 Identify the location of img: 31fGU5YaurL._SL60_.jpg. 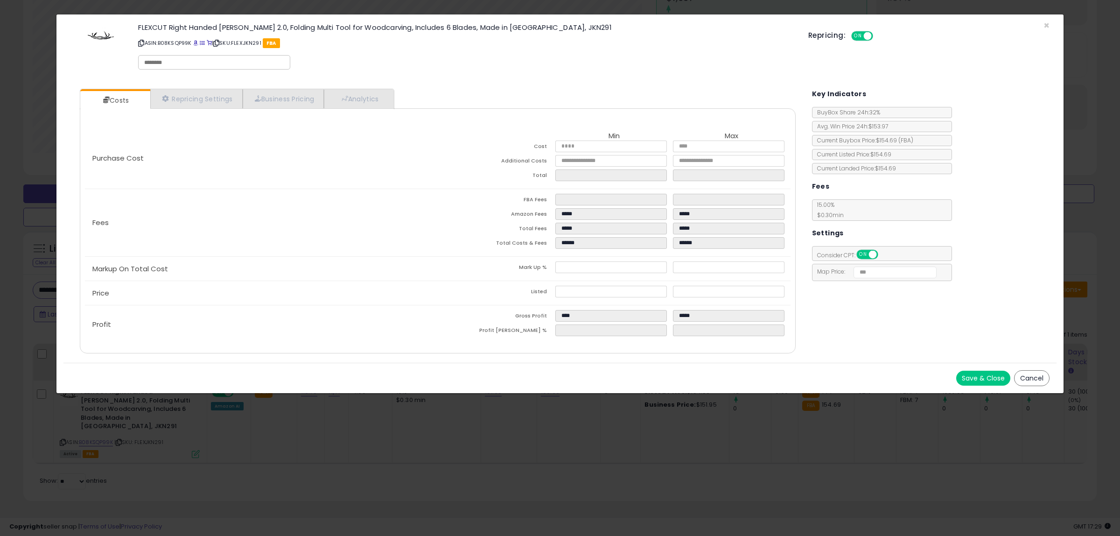
(101, 38).